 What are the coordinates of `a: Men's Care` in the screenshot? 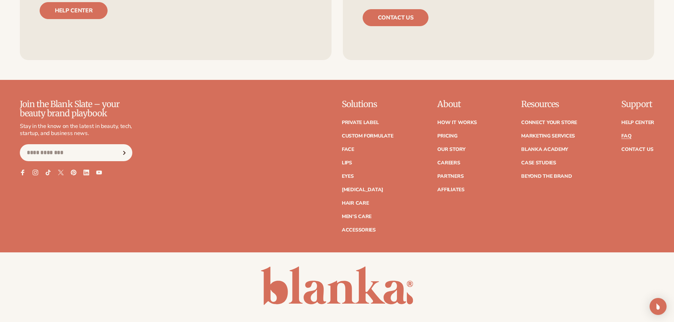 It's located at (357, 217).